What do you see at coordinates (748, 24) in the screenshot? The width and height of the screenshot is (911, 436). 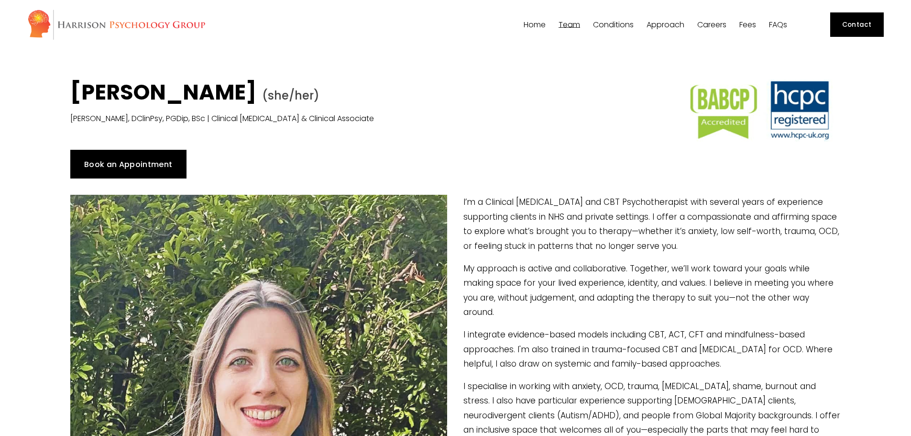 I see `a: Fees` at bounding box center [748, 24].